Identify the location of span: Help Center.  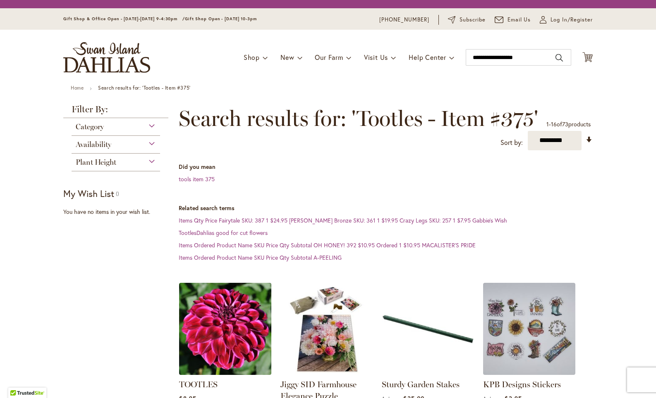
(427, 57).